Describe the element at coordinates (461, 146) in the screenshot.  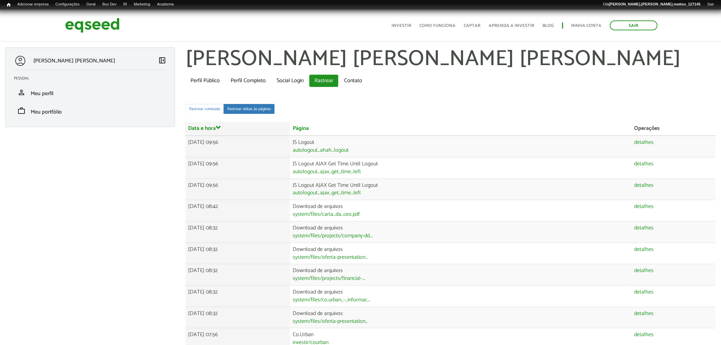
I see `td: JS Logout` at that location.